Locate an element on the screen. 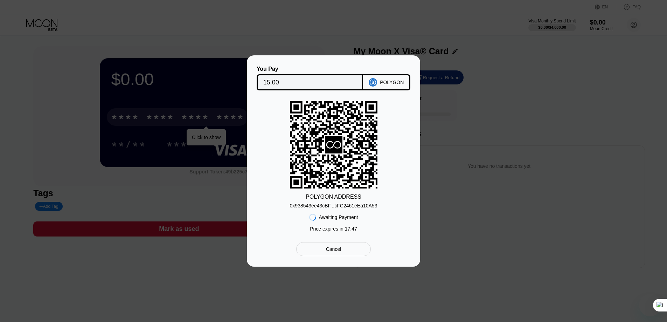  div: You Pay is located at coordinates (310, 69).